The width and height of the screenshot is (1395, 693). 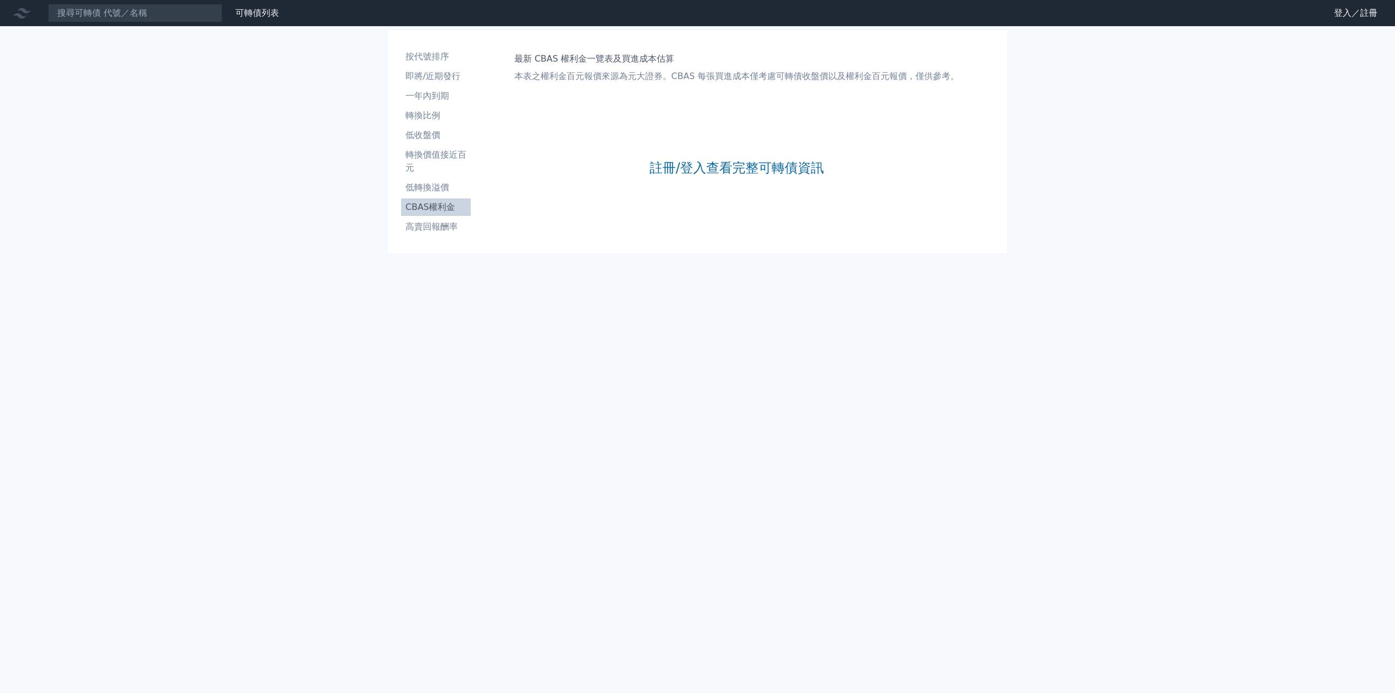 I want to click on a: 按代號排序, so click(x=436, y=57).